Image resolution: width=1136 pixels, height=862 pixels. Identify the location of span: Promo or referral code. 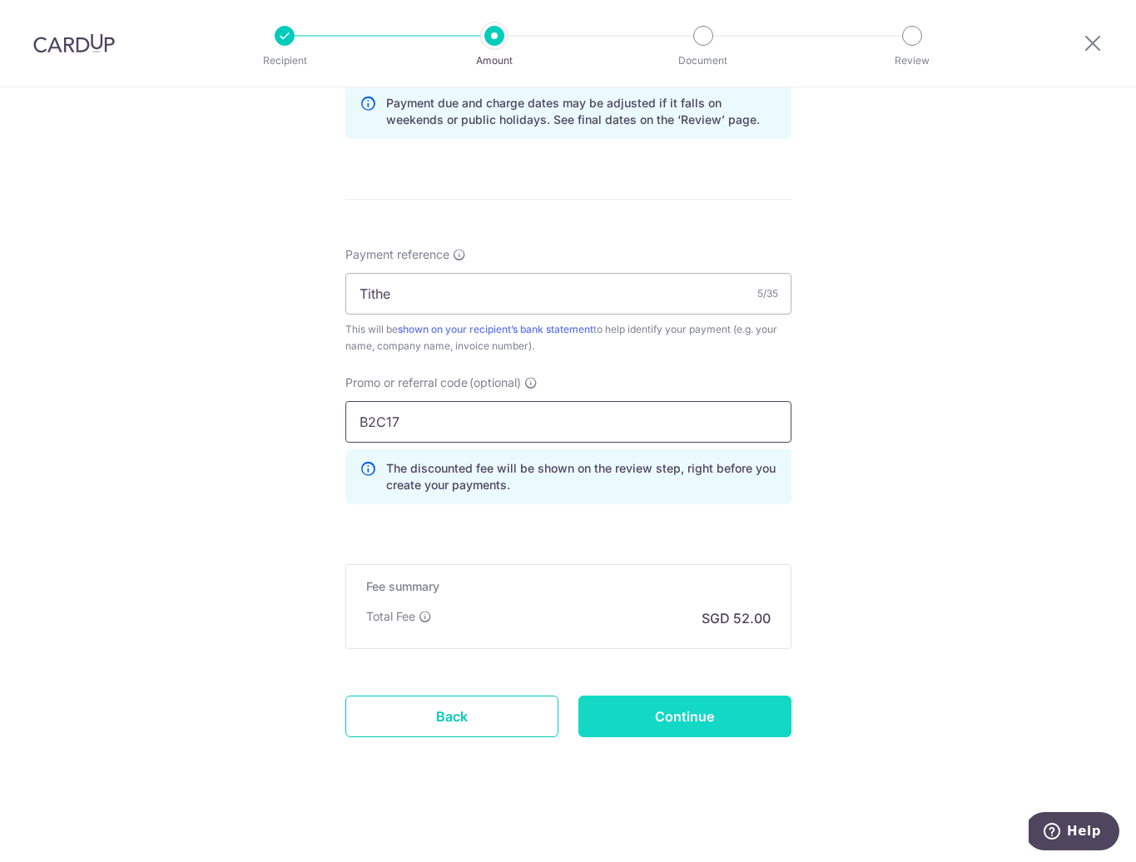
(406, 383).